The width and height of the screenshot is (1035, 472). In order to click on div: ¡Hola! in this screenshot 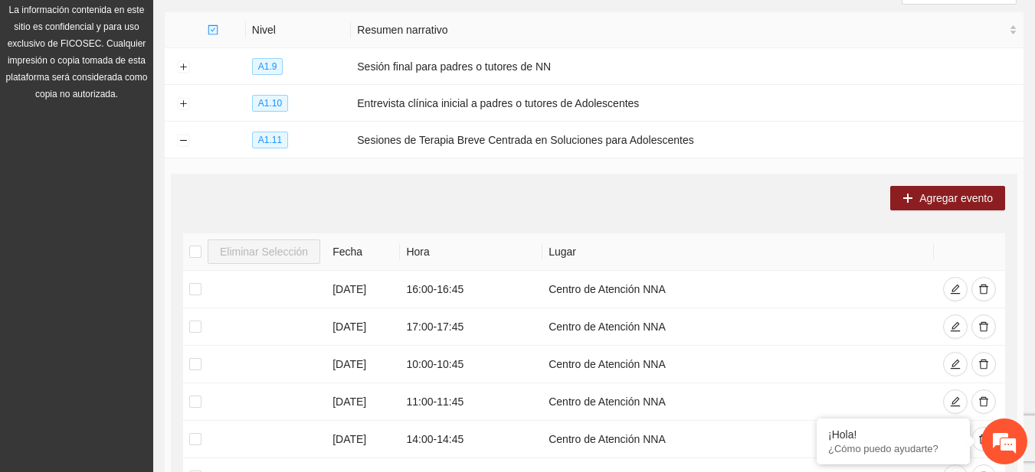, I will do `click(893, 435)`.